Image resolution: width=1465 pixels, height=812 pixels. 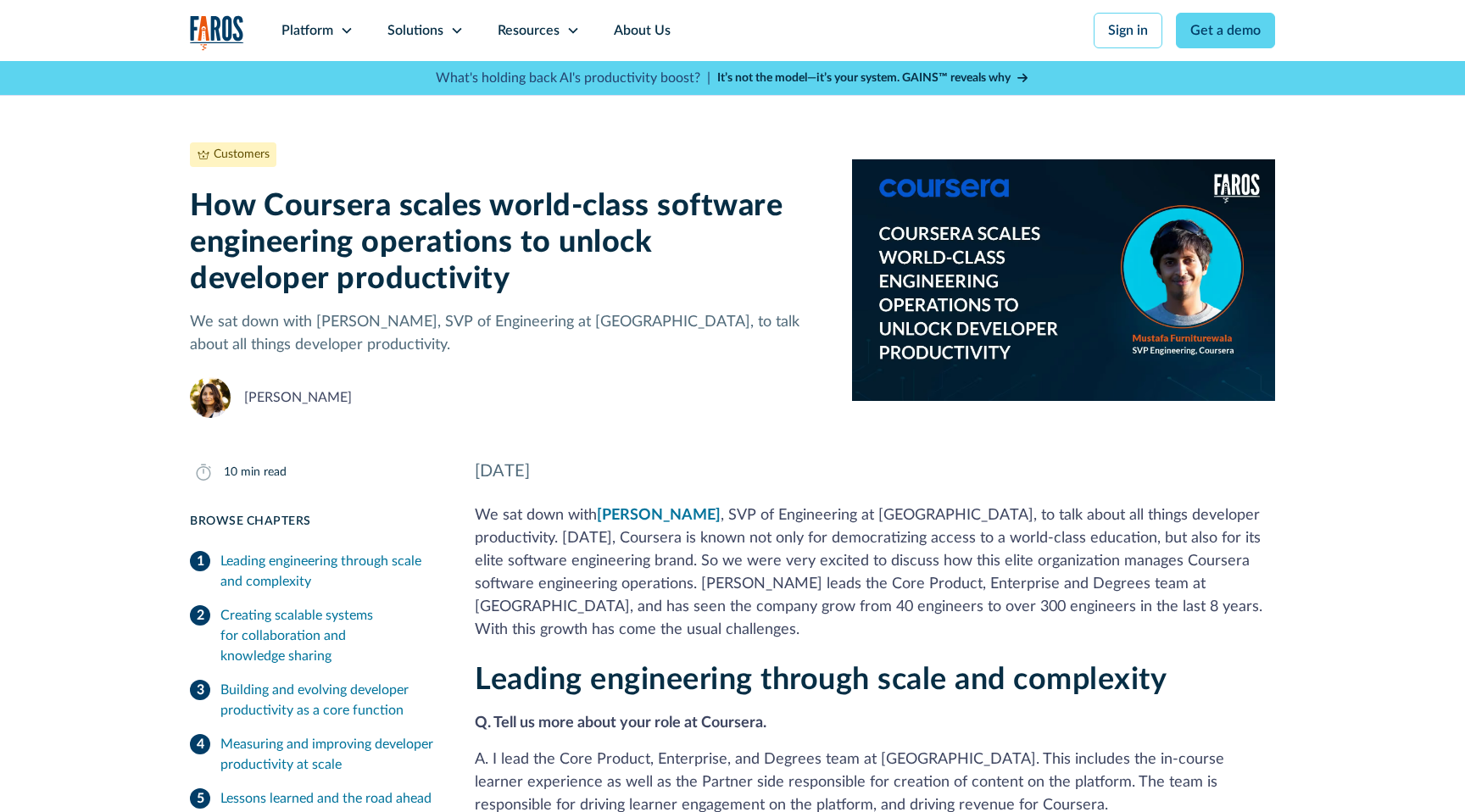 I want to click on div: Measuring and improving developer productivity at scale, so click(x=327, y=755).